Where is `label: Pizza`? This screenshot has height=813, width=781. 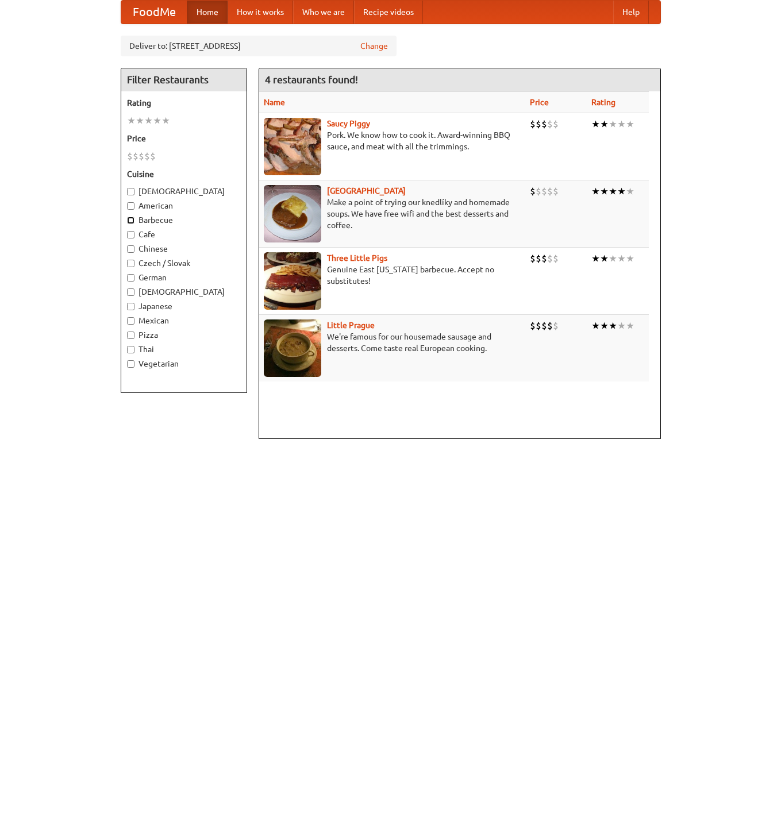 label: Pizza is located at coordinates (184, 335).